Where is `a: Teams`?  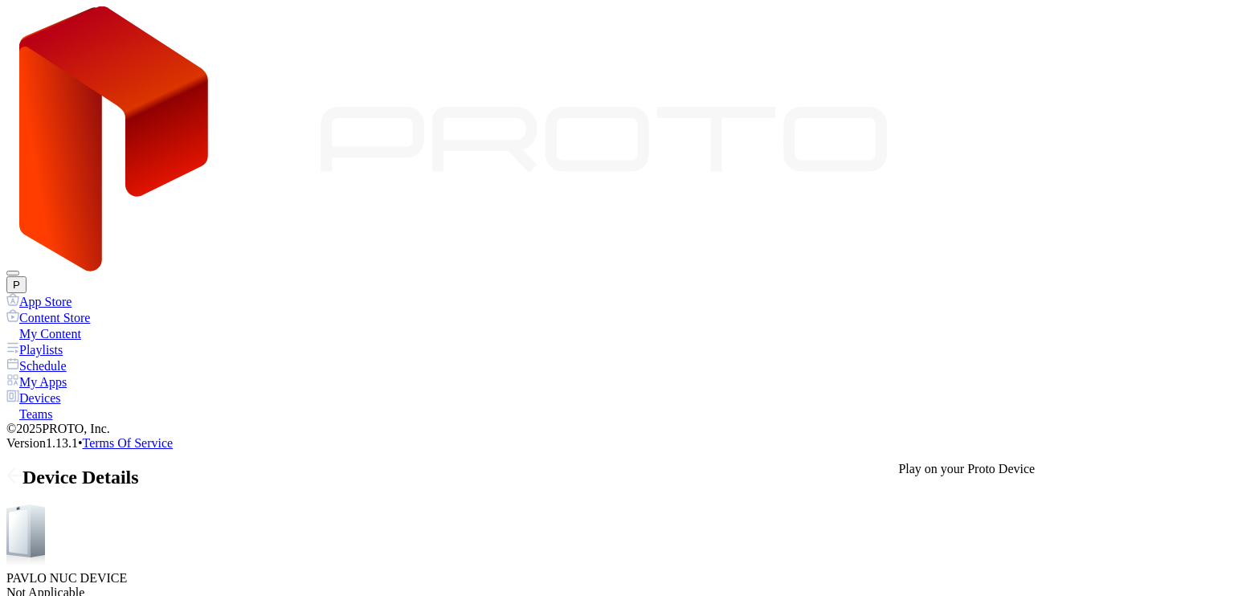 a: Teams is located at coordinates (617, 414).